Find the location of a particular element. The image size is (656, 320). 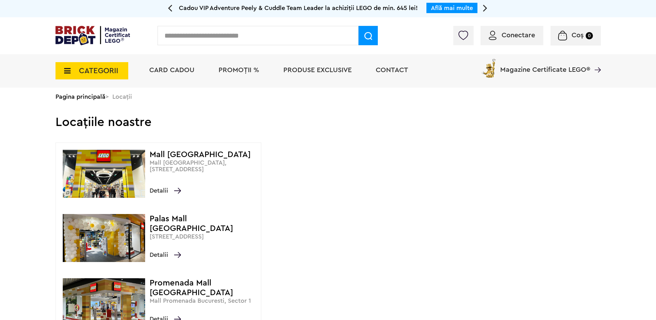

a: Află mai multe is located at coordinates (452, 8).